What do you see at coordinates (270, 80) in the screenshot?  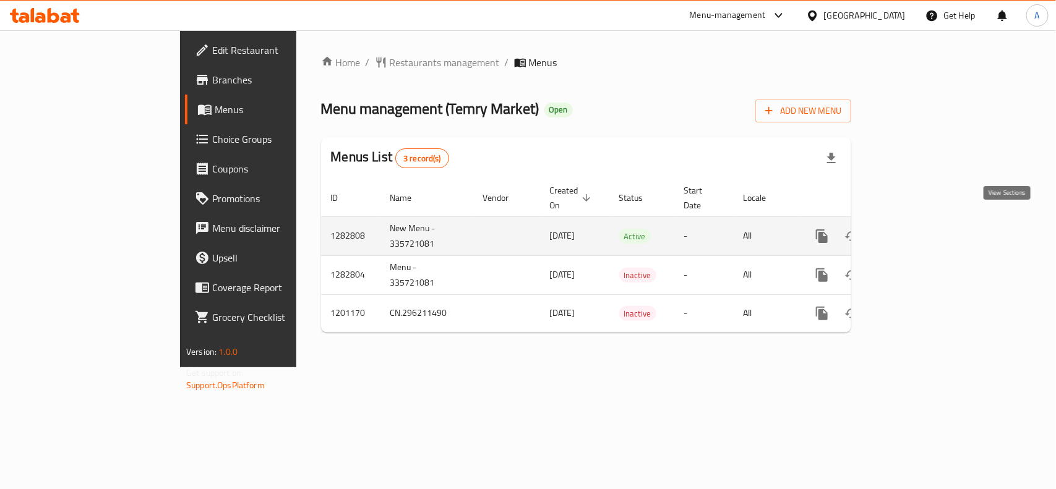 I see `a: Branches` at bounding box center [270, 80].